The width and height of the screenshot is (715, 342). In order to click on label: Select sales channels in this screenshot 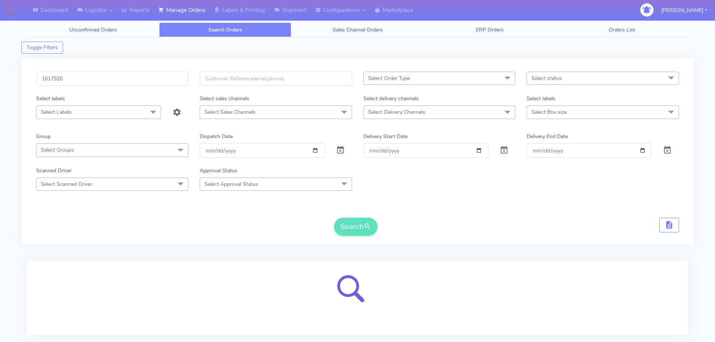, I will do `click(225, 98)`.